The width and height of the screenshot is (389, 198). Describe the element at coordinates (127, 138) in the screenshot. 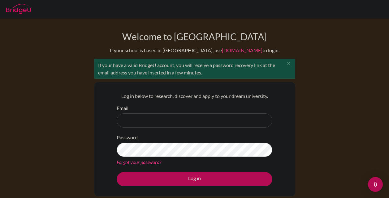

I see `label: Password` at that location.